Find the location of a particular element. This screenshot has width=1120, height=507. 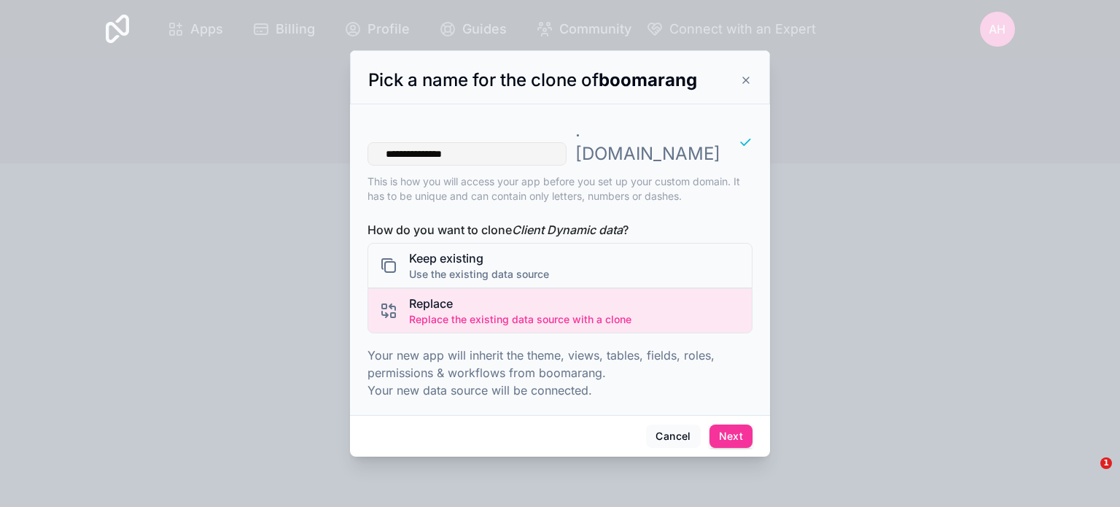

span: Use the existing data source is located at coordinates (479, 274).